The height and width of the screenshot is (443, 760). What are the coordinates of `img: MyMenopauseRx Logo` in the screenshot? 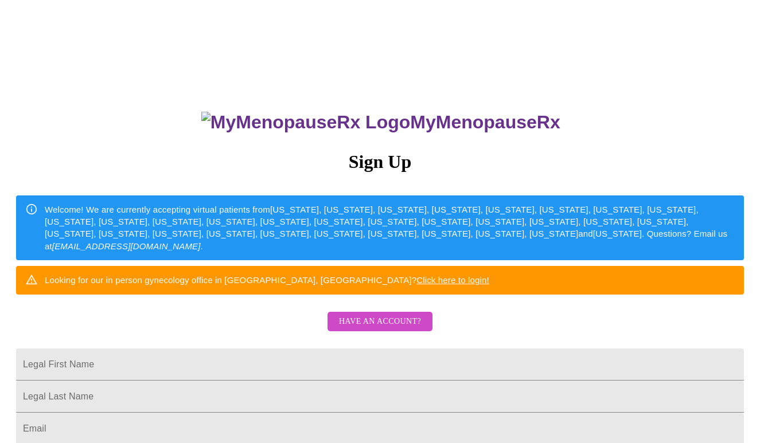 It's located at (306, 122).